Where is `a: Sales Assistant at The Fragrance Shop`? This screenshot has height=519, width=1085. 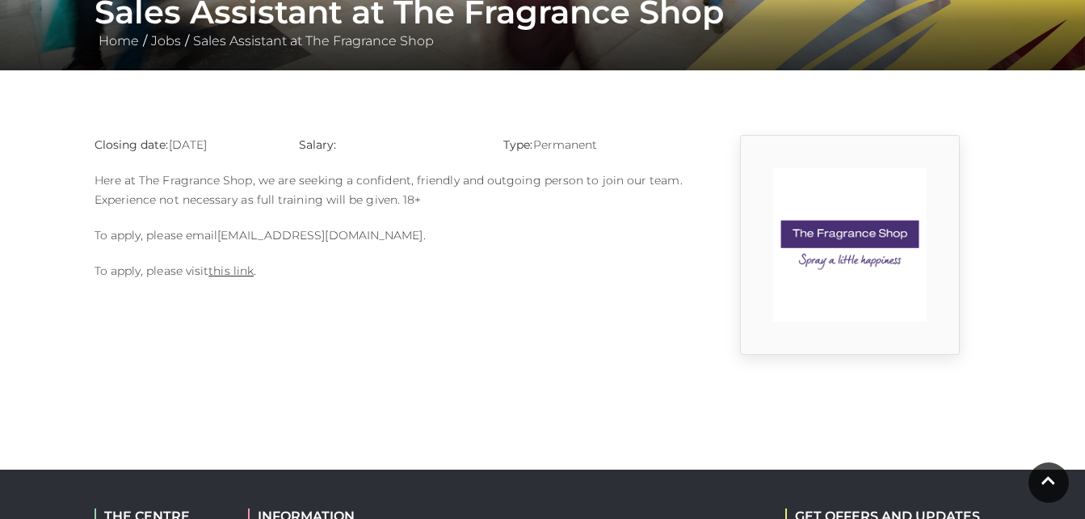
a: Sales Assistant at The Fragrance Shop is located at coordinates (314, 40).